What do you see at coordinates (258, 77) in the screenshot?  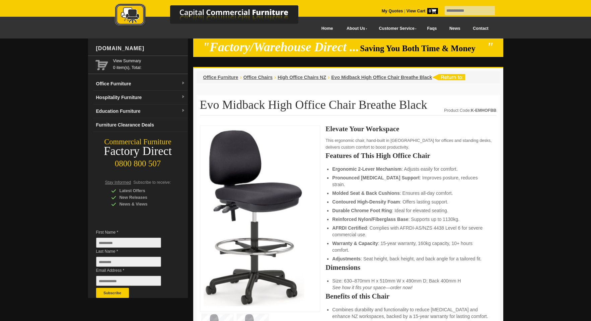 I see `a: Office Chairs` at bounding box center [258, 77].